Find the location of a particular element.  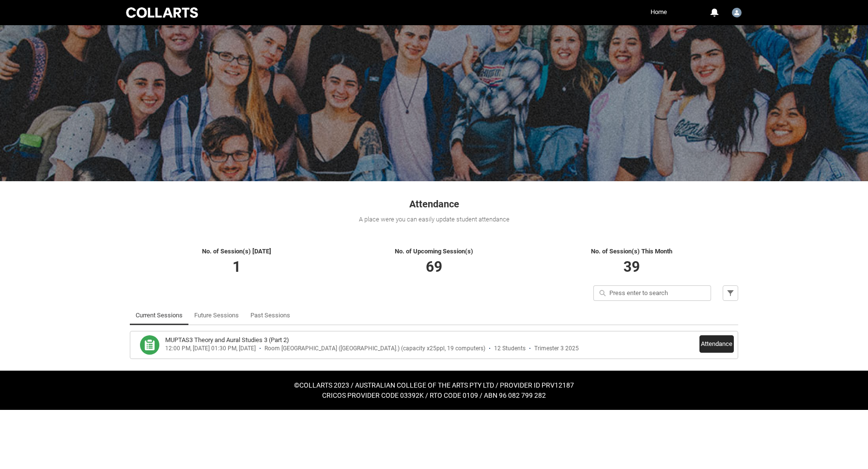

a: Home is located at coordinates (659, 12).